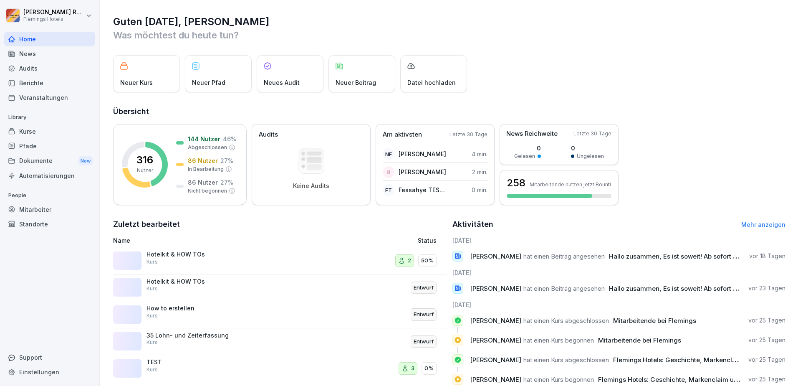 The image size is (798, 386). Describe the element at coordinates (206, 169) in the screenshot. I see `p: In Bearbeitung` at that location.